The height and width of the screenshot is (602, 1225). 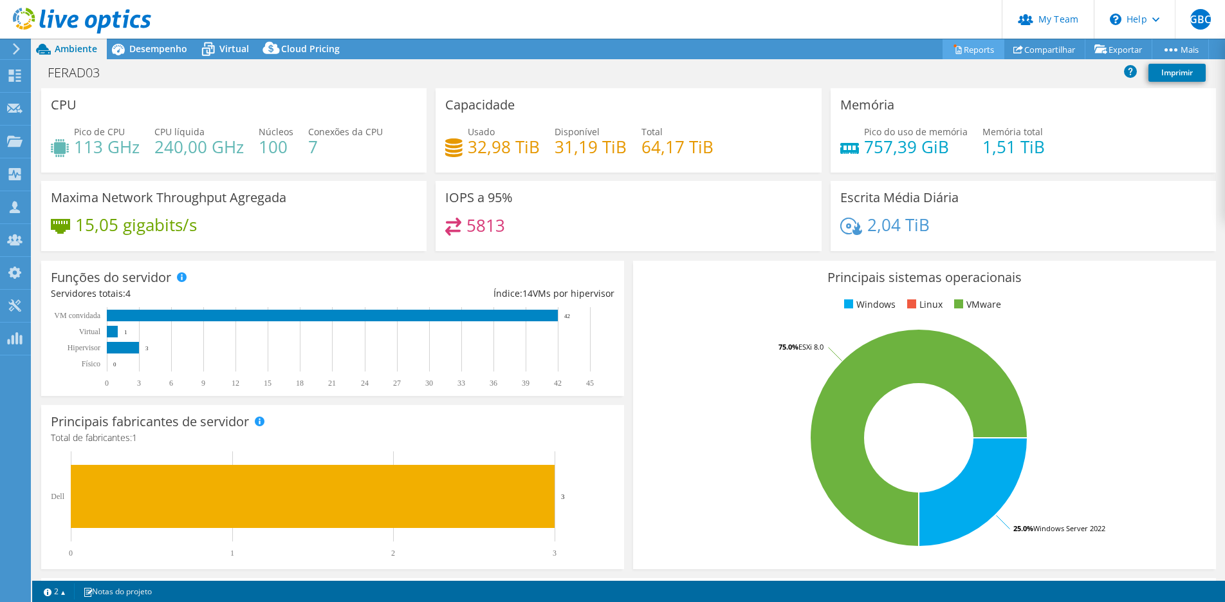 I want to click on span: GBC, so click(x=1201, y=19).